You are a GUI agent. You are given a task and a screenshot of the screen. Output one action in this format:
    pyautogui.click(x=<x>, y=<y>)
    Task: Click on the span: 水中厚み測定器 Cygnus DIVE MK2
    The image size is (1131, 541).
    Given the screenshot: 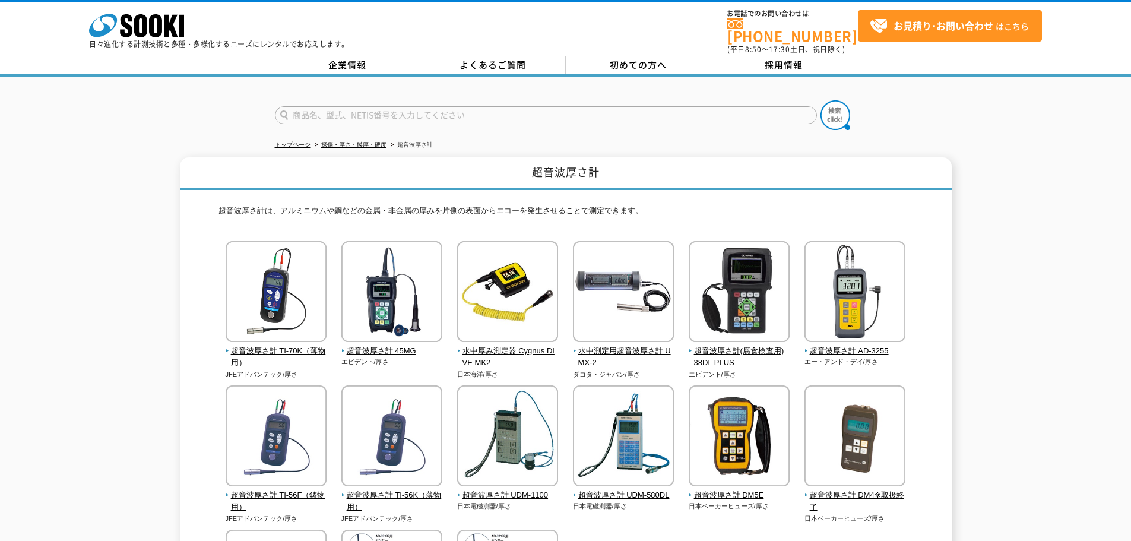 What is the action you would take?
    pyautogui.click(x=508, y=357)
    